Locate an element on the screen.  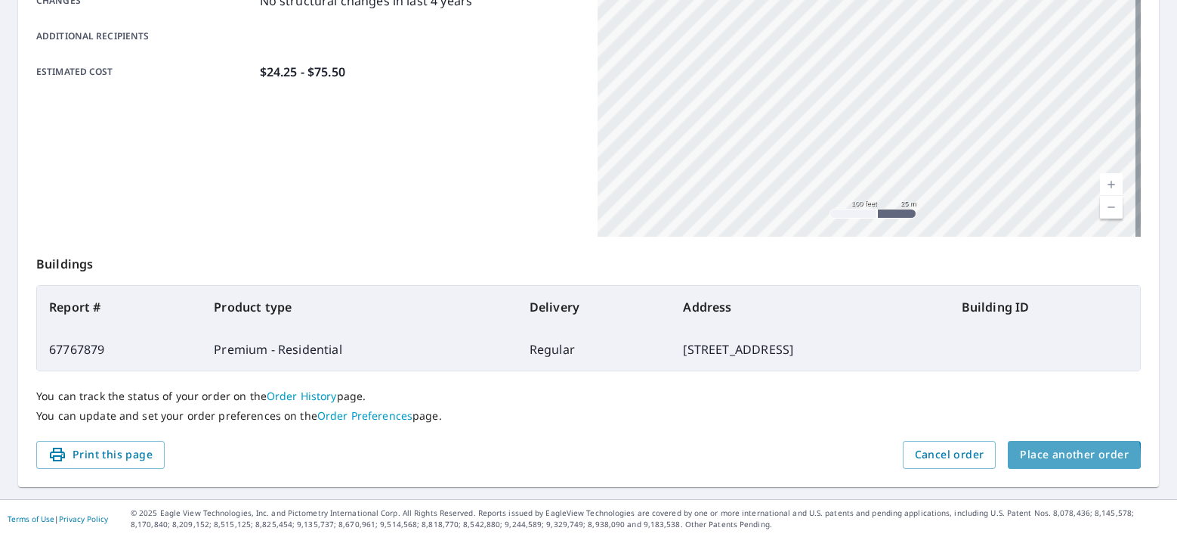
p: $24.25 - $75.50 is located at coordinates (302, 72).